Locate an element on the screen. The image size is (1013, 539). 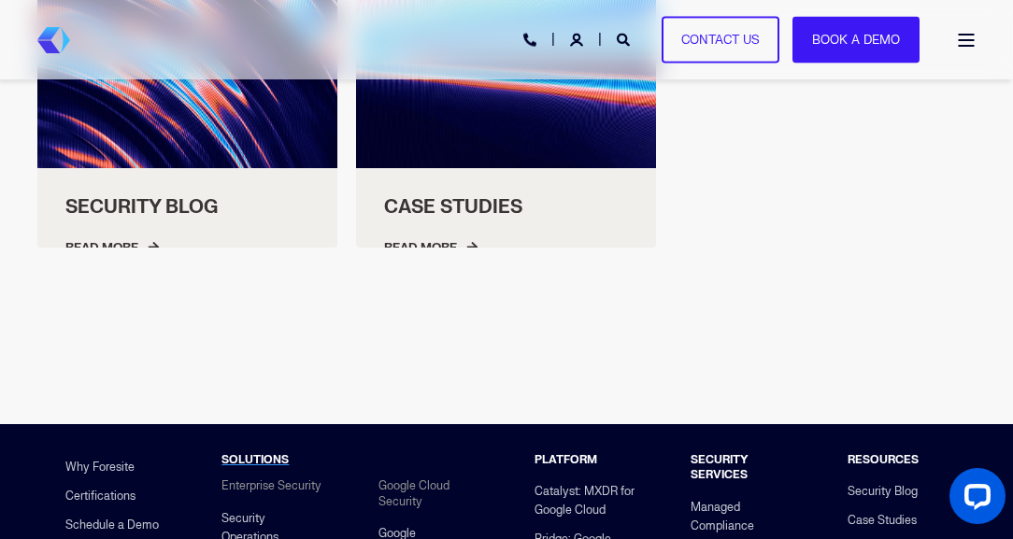
a: Open Search is located at coordinates (625, 38).